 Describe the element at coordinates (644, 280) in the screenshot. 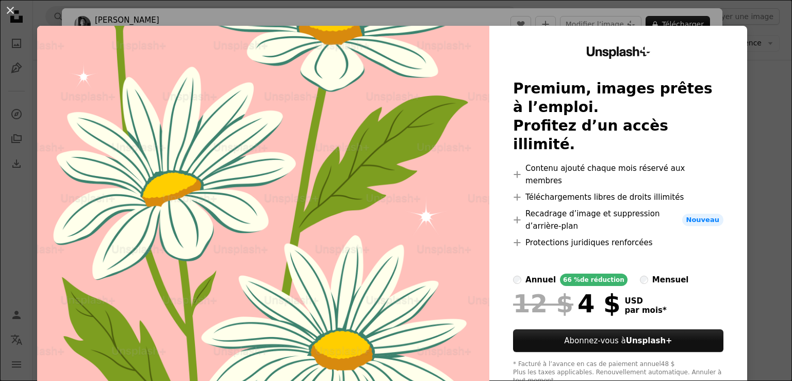

I see `input: mensuel` at that location.